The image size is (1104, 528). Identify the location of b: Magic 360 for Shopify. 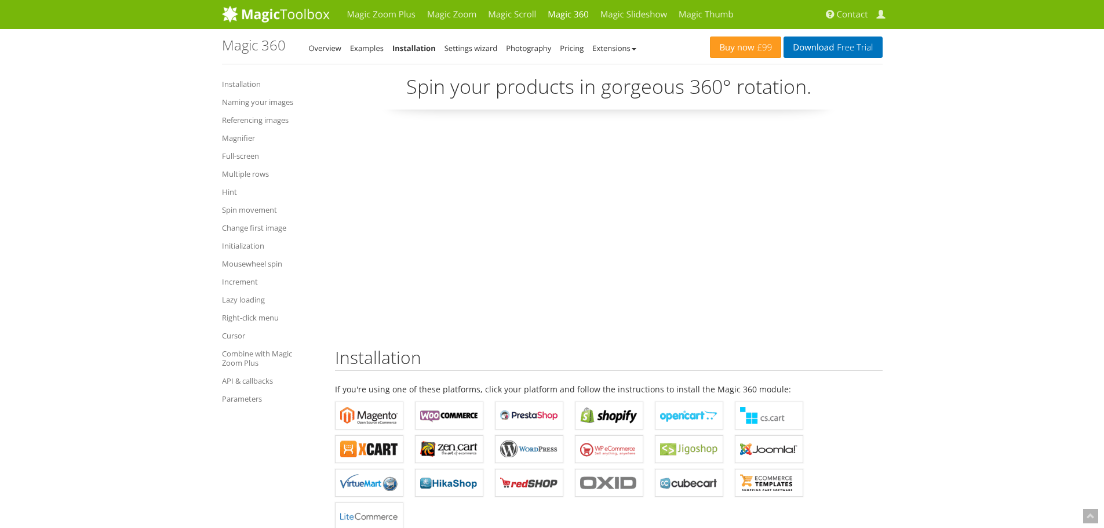
(609, 416).